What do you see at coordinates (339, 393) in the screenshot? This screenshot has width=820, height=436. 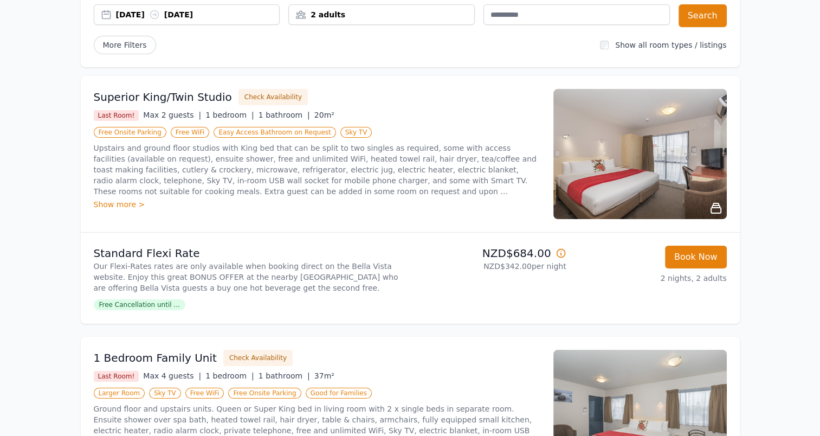 I see `span: Good for Families` at bounding box center [339, 393].